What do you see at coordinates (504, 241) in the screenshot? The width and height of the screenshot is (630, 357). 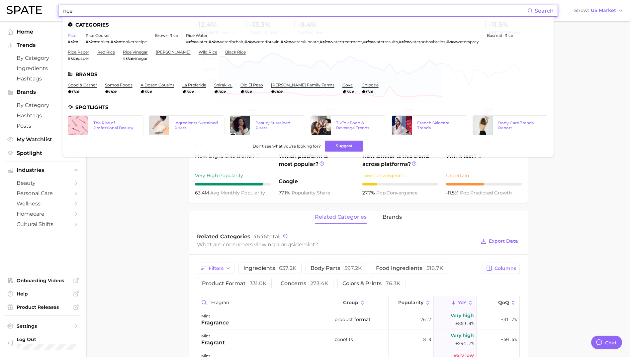 I see `span: Export Data` at bounding box center [504, 241].